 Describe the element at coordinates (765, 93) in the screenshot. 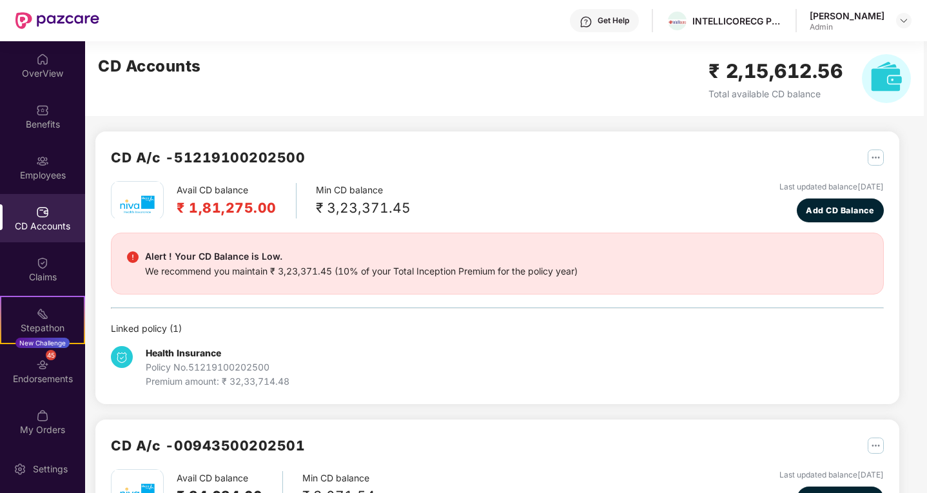

I see `span: Total available CD balance` at that location.